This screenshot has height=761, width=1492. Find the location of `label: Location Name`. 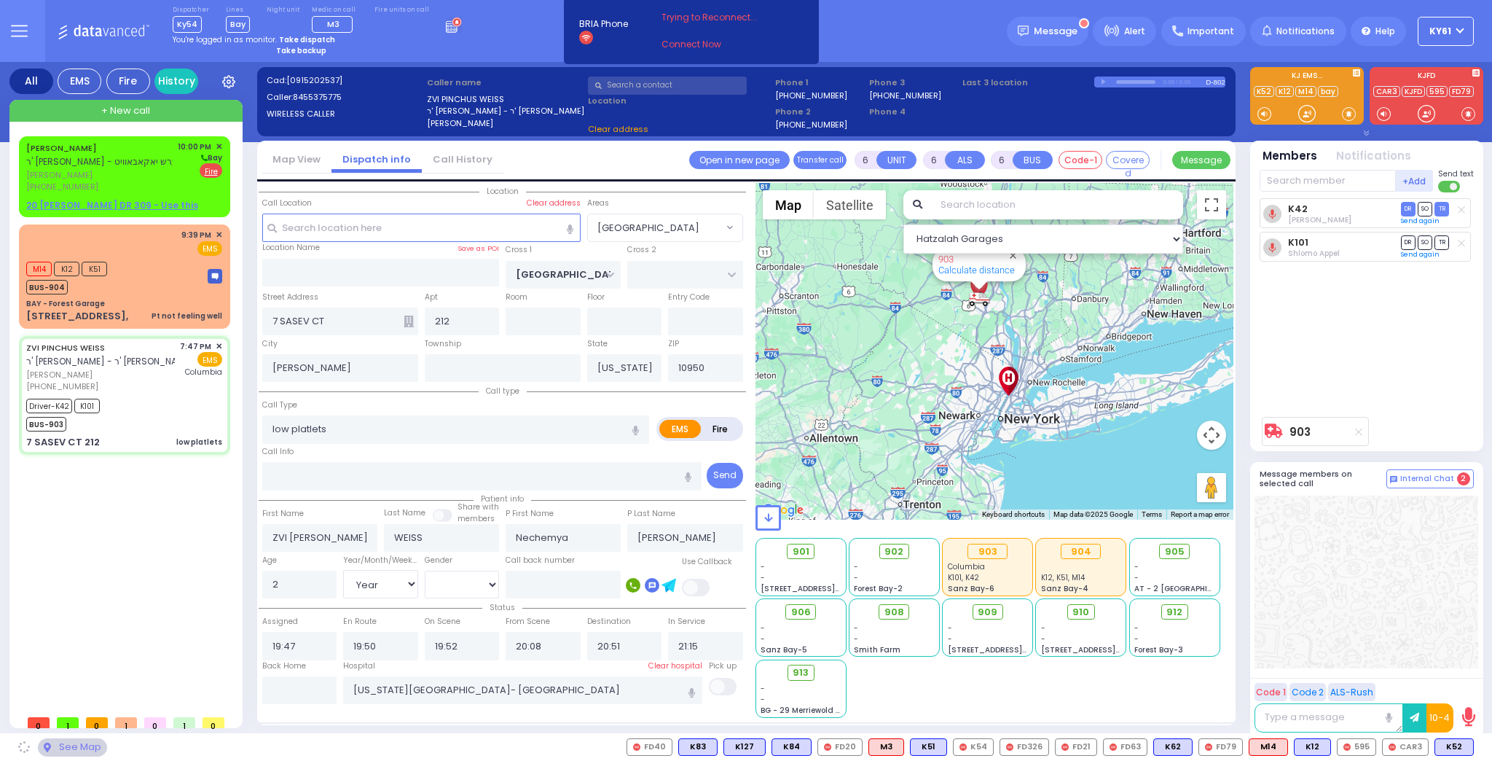

label: Location Name is located at coordinates (291, 248).